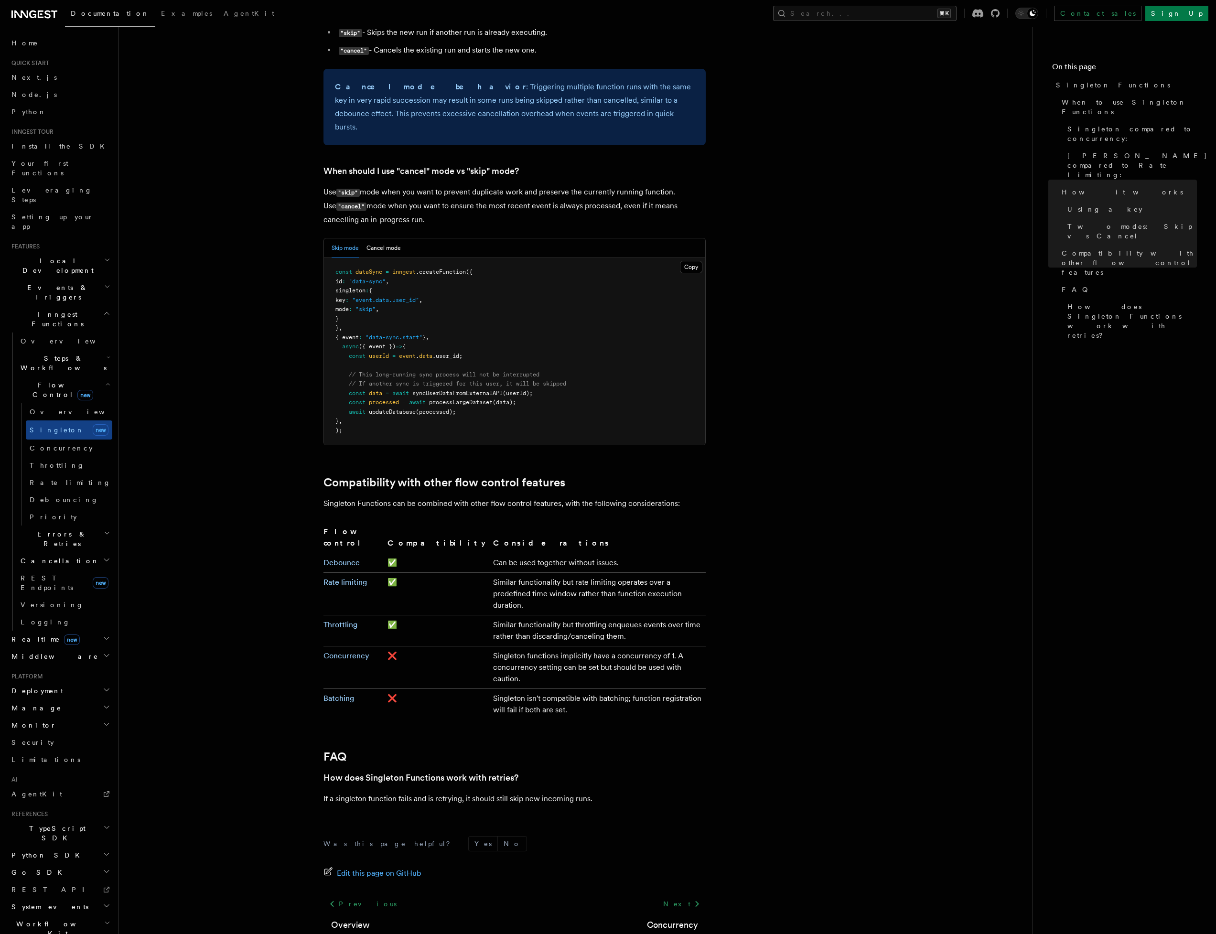 The image size is (1216, 934). What do you see at coordinates (342, 562) in the screenshot?
I see `a: Debounce` at bounding box center [342, 562].